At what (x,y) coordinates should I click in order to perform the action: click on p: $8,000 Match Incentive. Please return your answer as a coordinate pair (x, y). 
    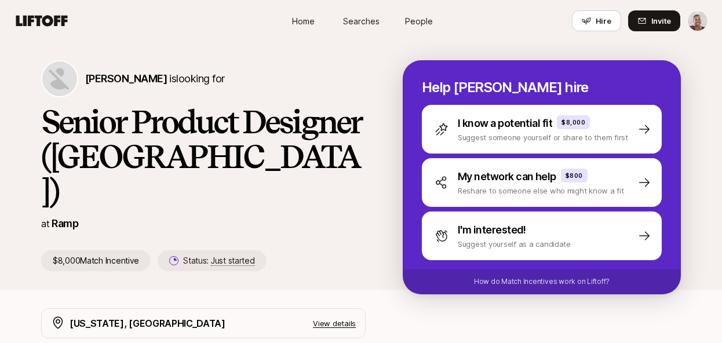
    Looking at the image, I should click on (96, 261).